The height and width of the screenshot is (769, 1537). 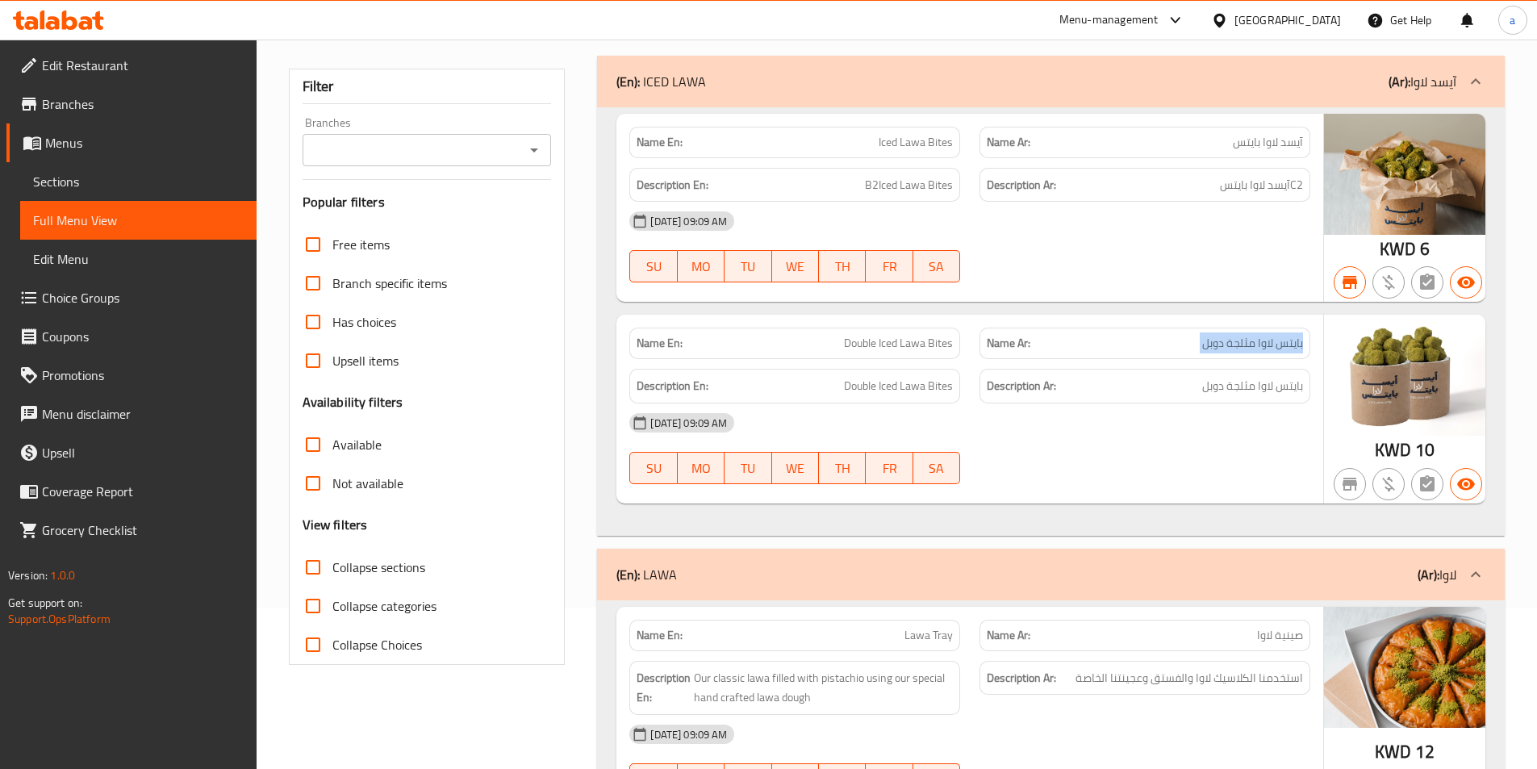 I want to click on button: Open, so click(x=534, y=150).